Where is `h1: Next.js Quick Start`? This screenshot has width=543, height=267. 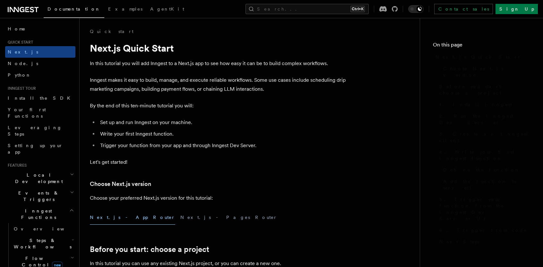 h1: Next.js Quick Start is located at coordinates (218, 48).